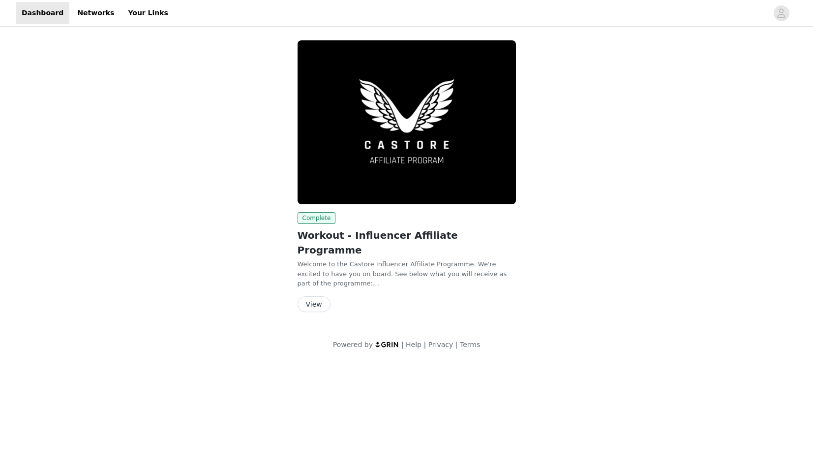  Describe the element at coordinates (781, 13) in the screenshot. I see `div: avatar` at that location.